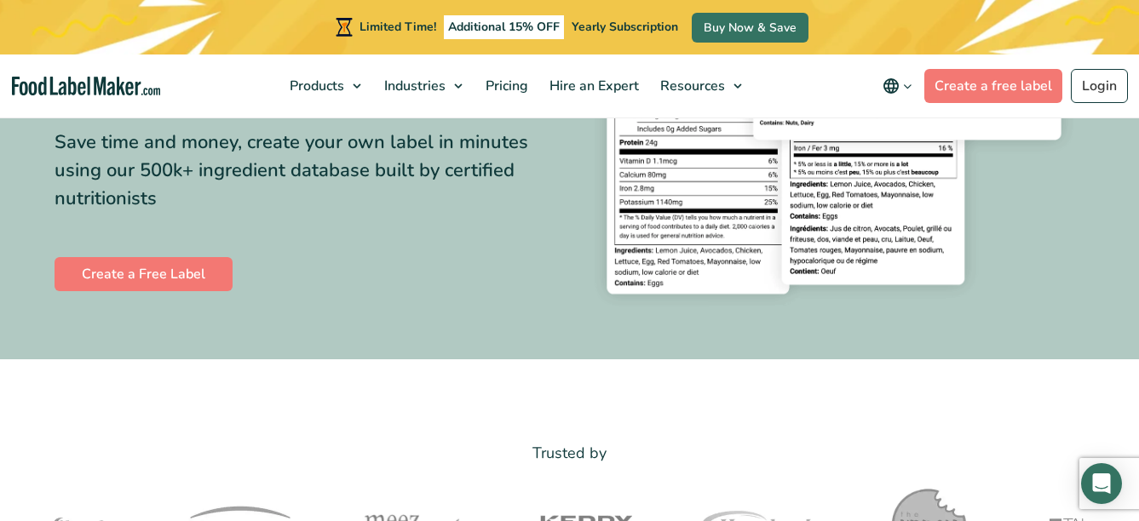 The image size is (1139, 521). I want to click on a: Industries, so click(423, 86).